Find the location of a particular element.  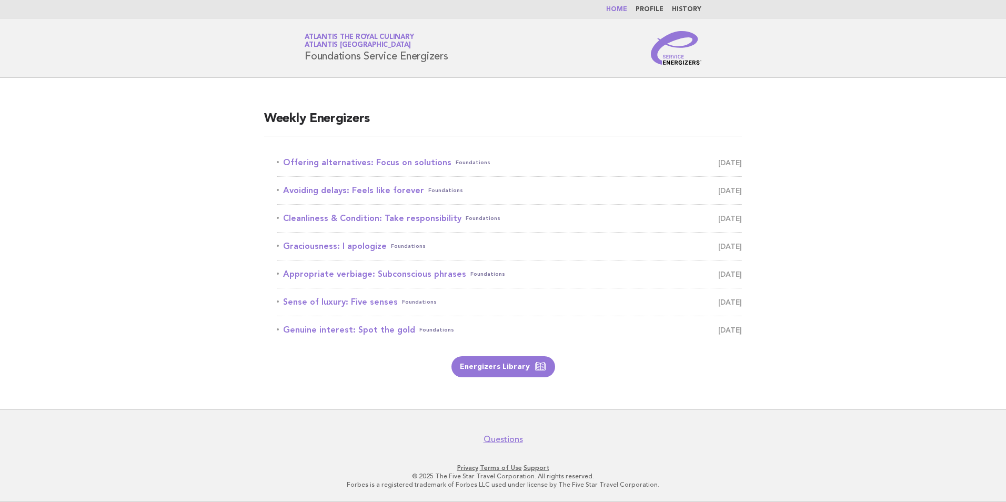

a: Profile is located at coordinates (649, 9).